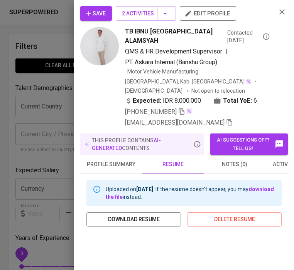 This screenshot has height=270, width=294. Describe the element at coordinates (171, 62) in the screenshot. I see `span: PT. Askara Internal (Banshu Group)` at that location.